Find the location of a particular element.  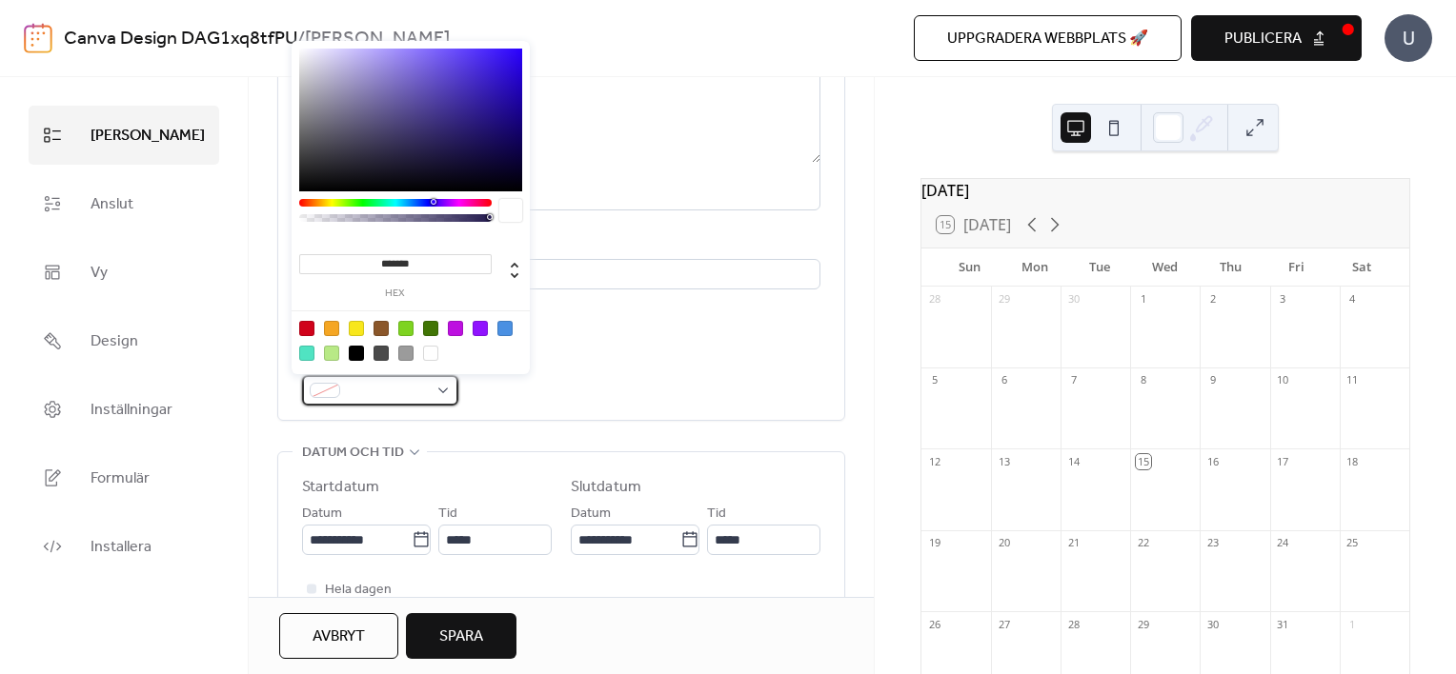

div: 31 is located at coordinates (1282, 624).